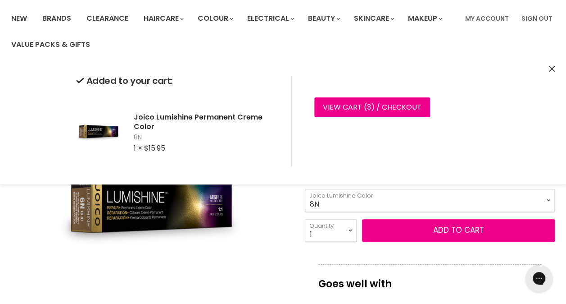  What do you see at coordinates (552, 69) in the screenshot?
I see `button: Close` at bounding box center [552, 69].